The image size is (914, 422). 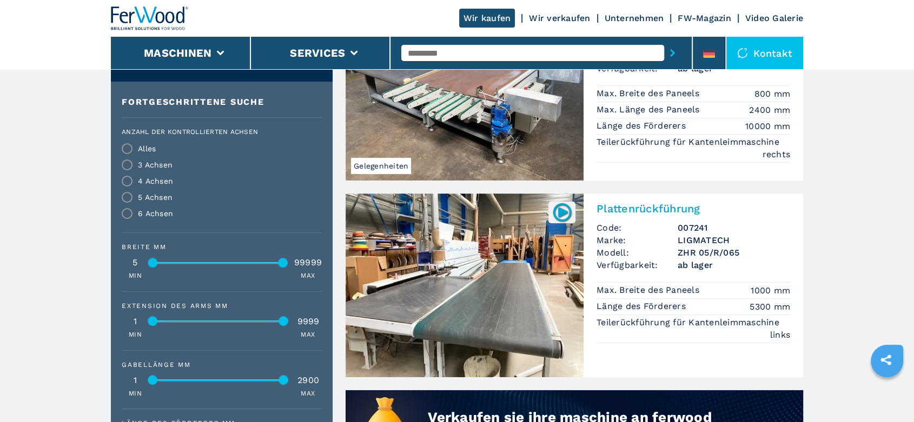 I want to click on img: Plattenrückführung LIGMATECH ZHR 05/R/065, so click(x=465, y=286).